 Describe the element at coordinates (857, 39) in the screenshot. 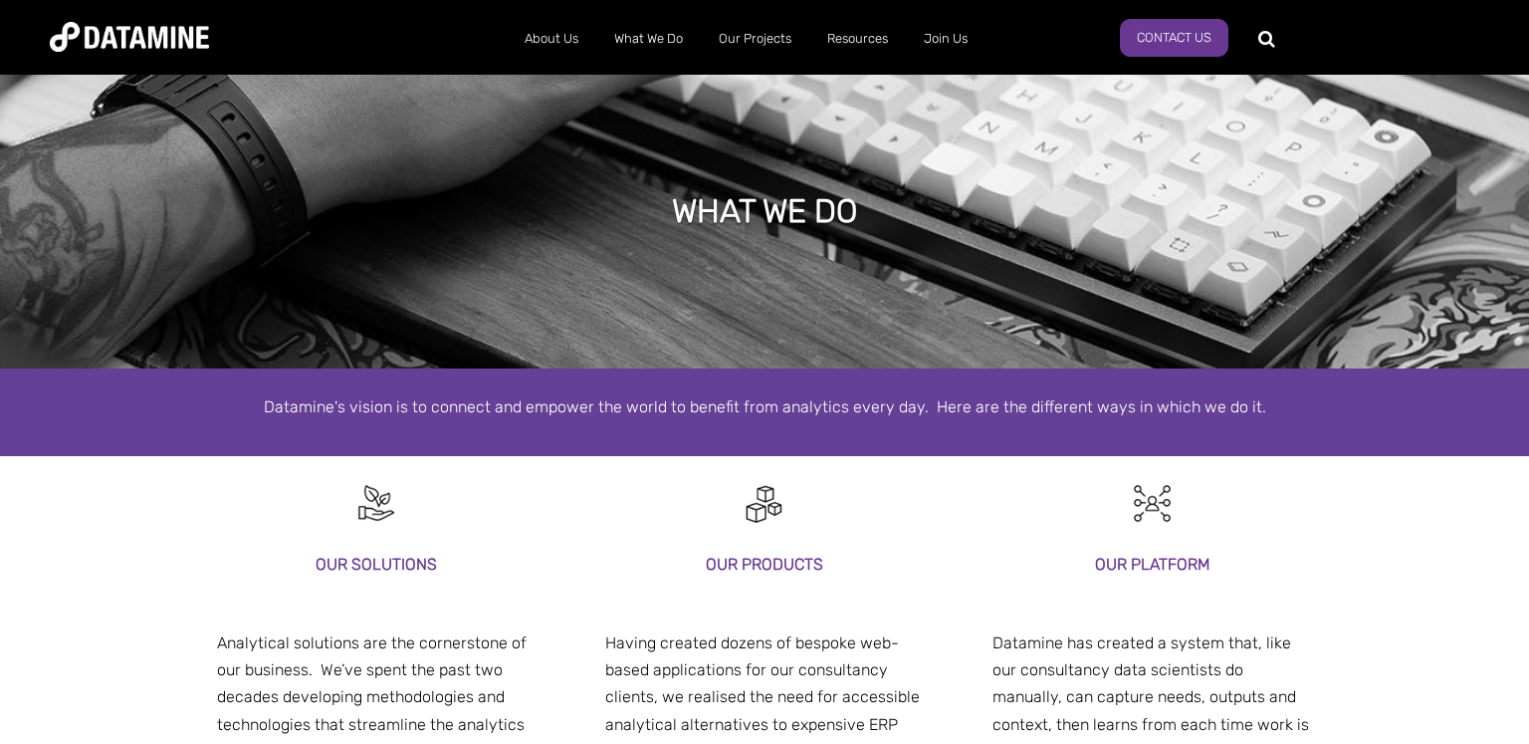

I see `a: Resources` at that location.